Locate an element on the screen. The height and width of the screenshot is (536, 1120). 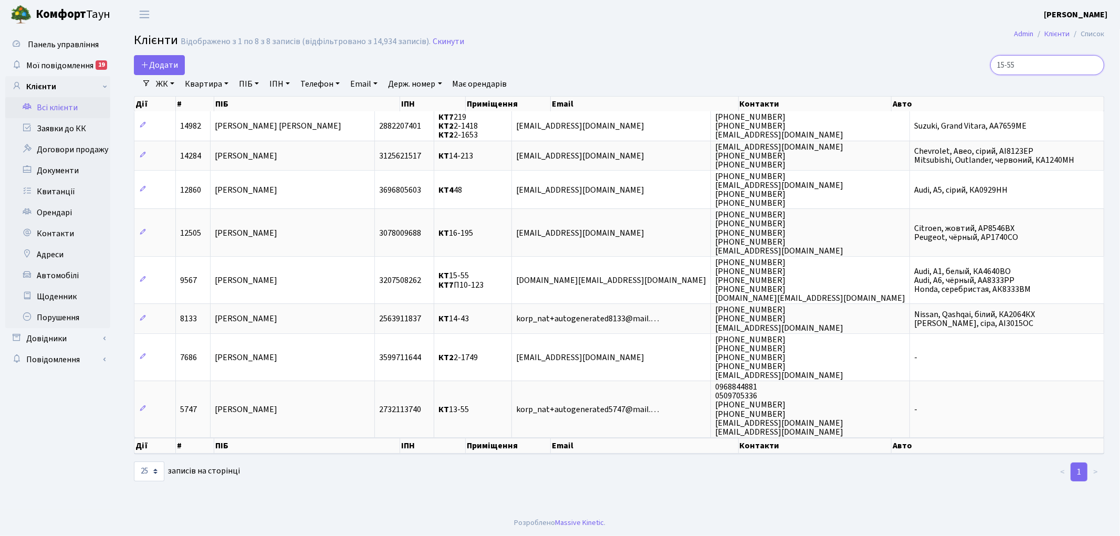
span: Додати is located at coordinates (159, 65).